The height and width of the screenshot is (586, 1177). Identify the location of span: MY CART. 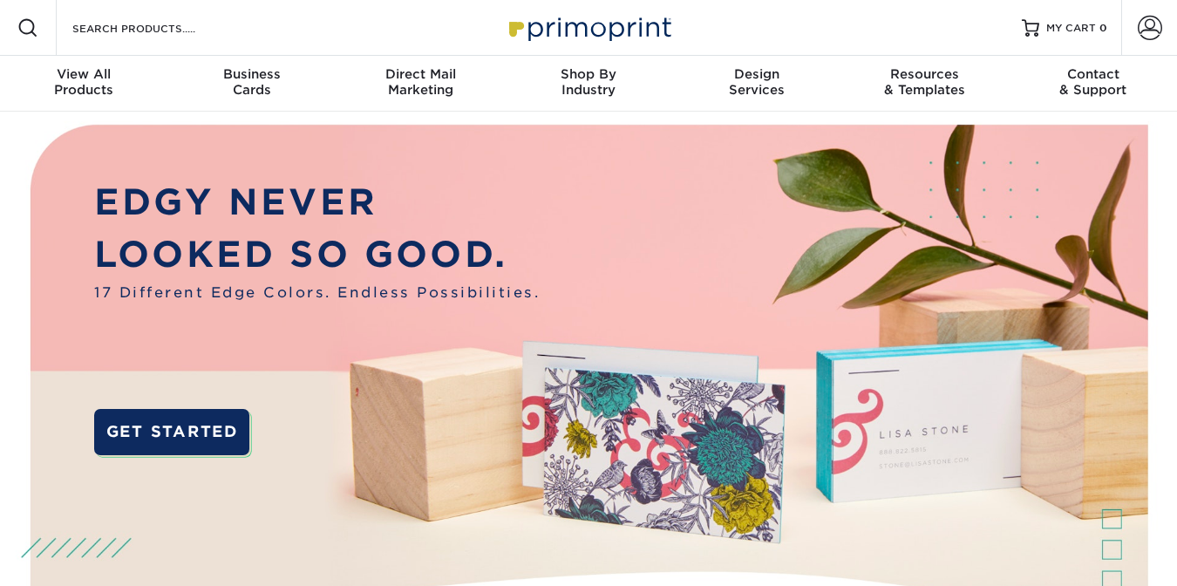
(1070, 28).